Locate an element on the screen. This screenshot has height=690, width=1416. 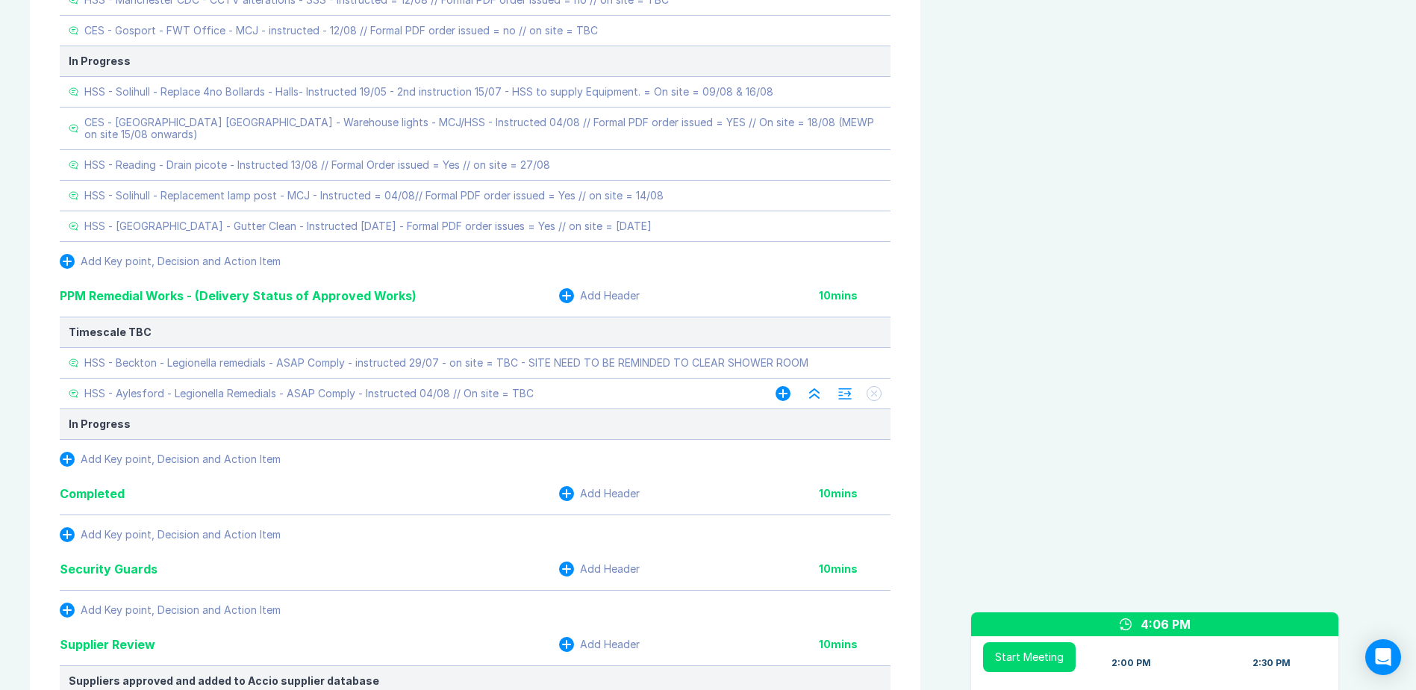
button: Start Meeting is located at coordinates (1029, 657).